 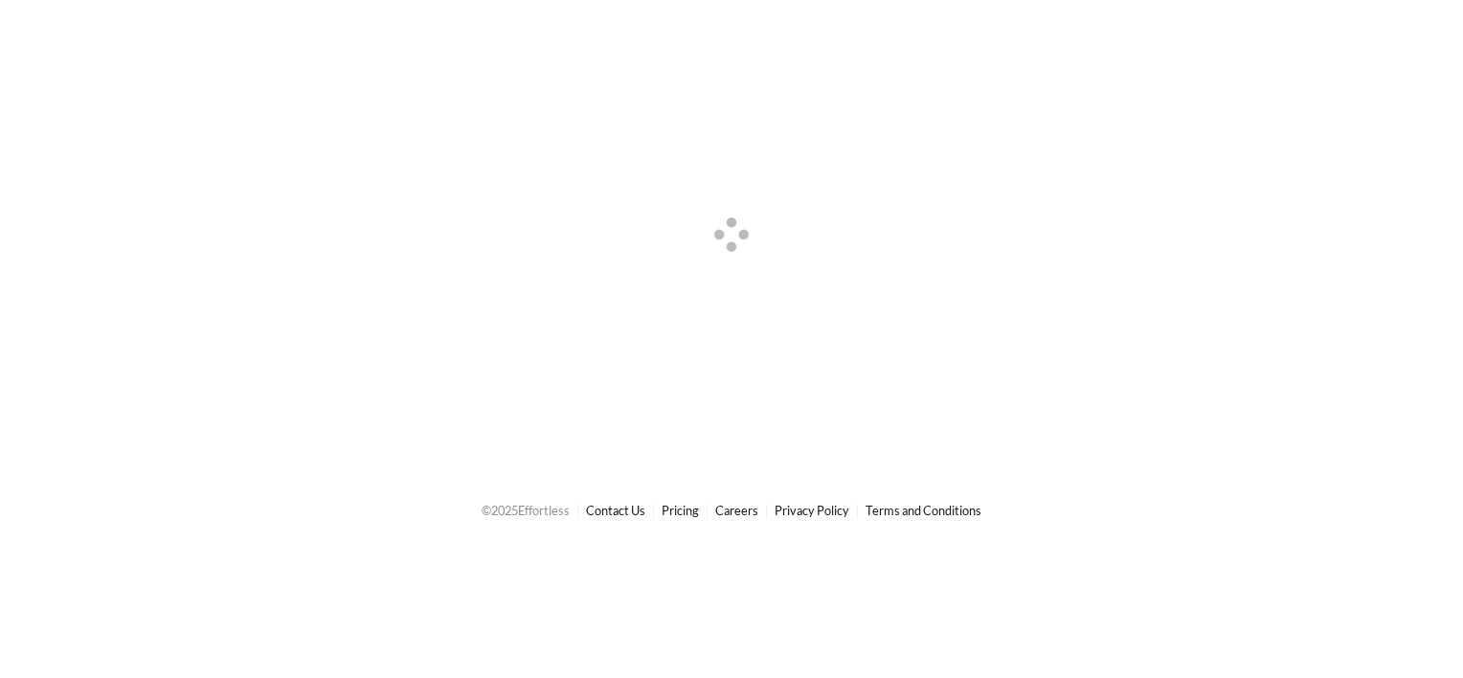 What do you see at coordinates (616, 510) in the screenshot?
I see `a: Contact Us` at bounding box center [616, 510].